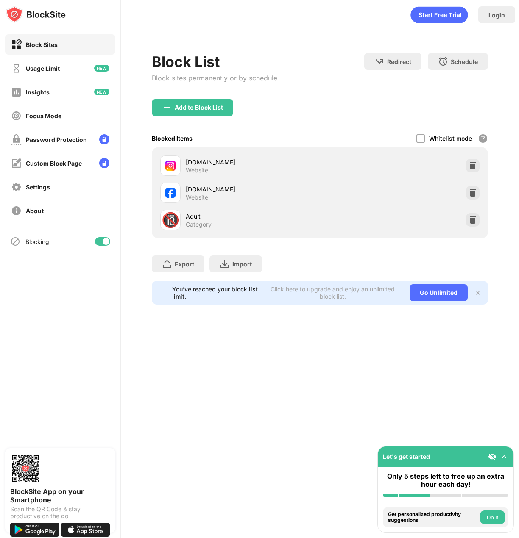 The height and width of the screenshot is (538, 519). Describe the element at coordinates (16, 187) in the screenshot. I see `img: settings-off.svg` at that location.